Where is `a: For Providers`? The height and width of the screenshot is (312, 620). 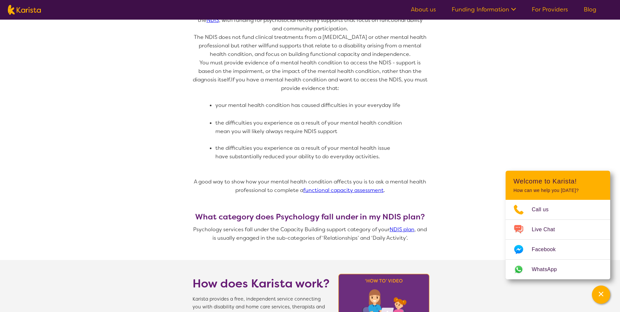 a: For Providers is located at coordinates (549, 9).